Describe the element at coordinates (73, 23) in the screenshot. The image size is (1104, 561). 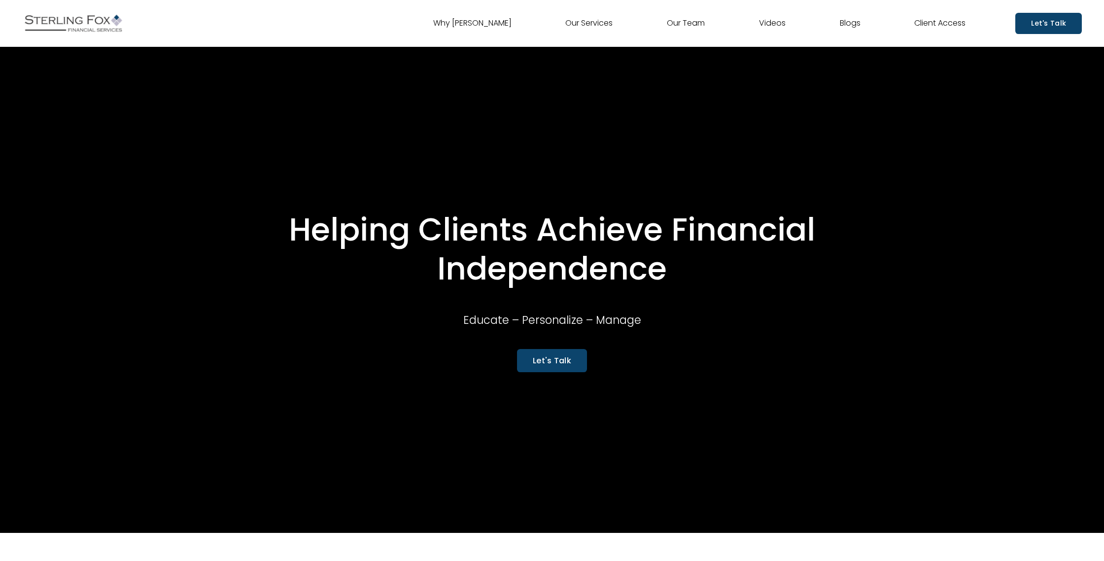
I see `img: Sterling Fox Financial Services` at that location.